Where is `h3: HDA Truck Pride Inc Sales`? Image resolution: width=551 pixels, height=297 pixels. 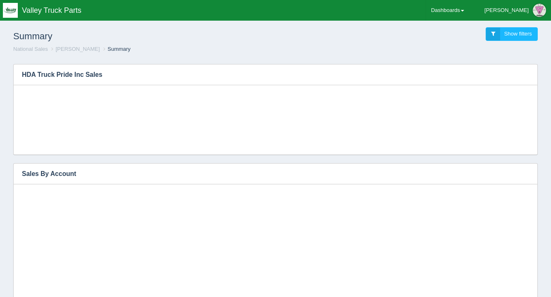
h3: HDA Truck Pride Inc Sales is located at coordinates (269, 75).